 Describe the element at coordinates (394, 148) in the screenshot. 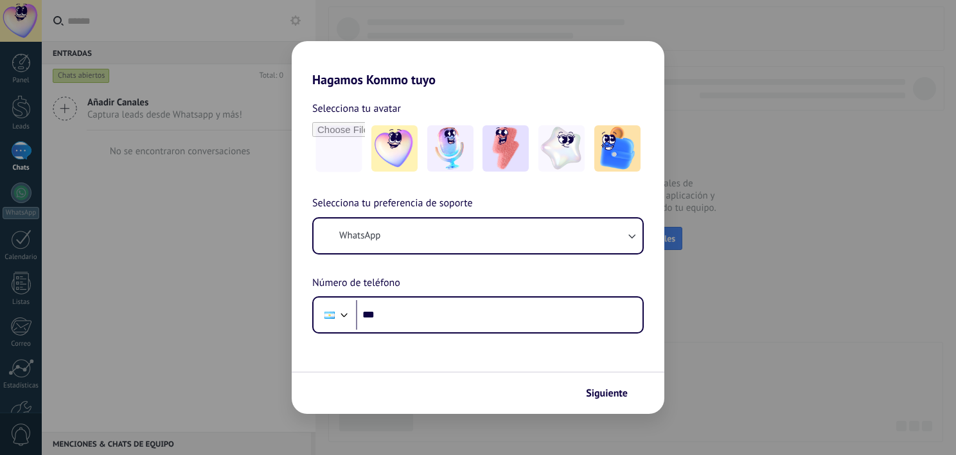

I see `img: -1.jpeg` at that location.